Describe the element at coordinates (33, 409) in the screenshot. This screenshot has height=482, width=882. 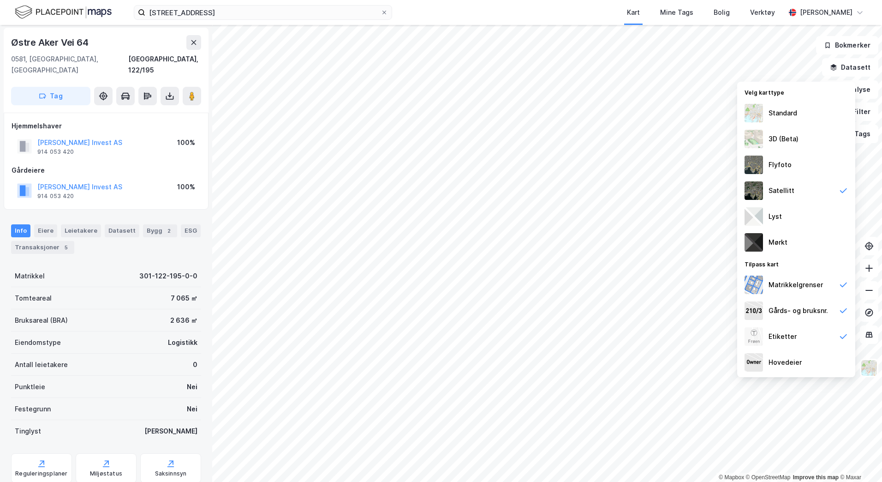
I see `div: Festegrunn` at that location.